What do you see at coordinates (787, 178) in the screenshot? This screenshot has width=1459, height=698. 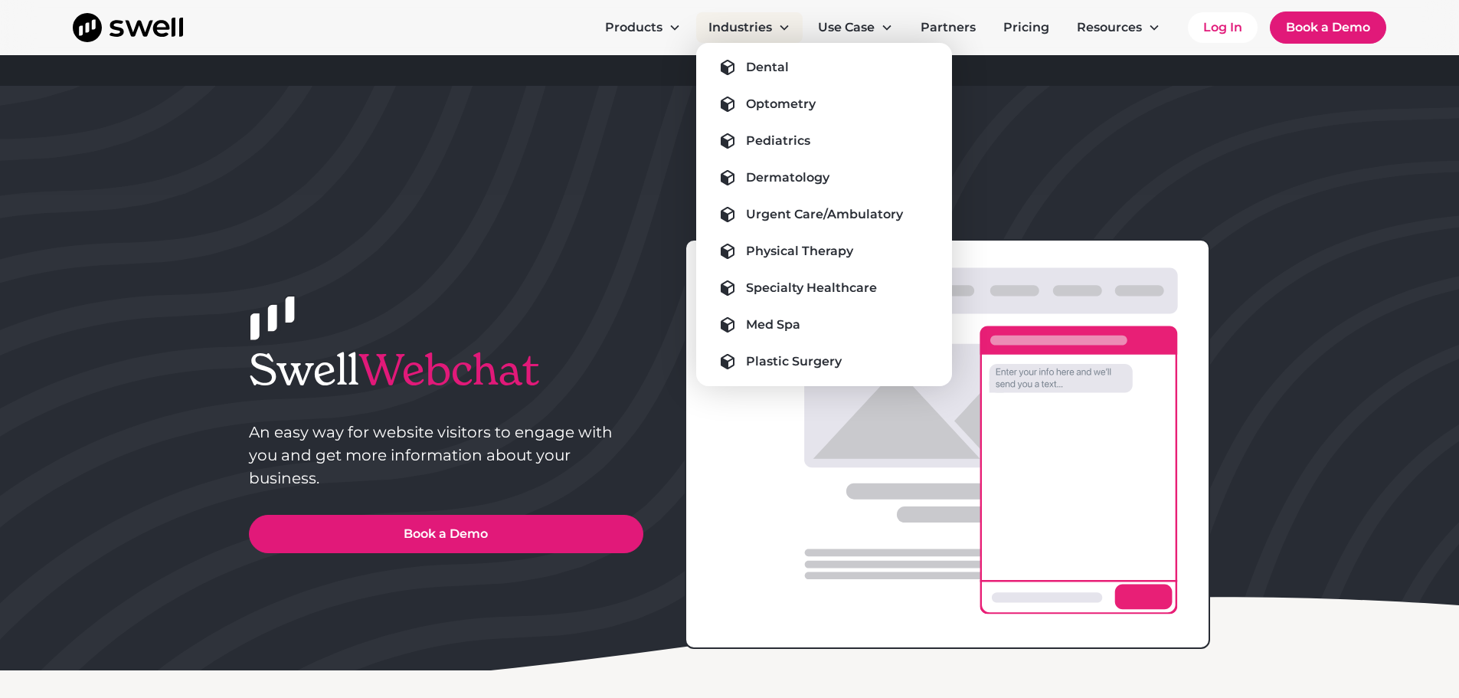 I see `div: Dermatology` at bounding box center [787, 178].